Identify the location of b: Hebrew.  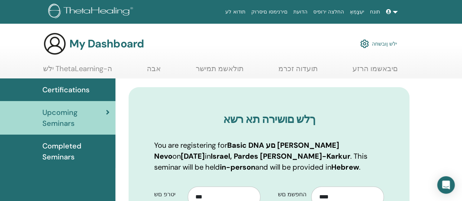
(345, 167).